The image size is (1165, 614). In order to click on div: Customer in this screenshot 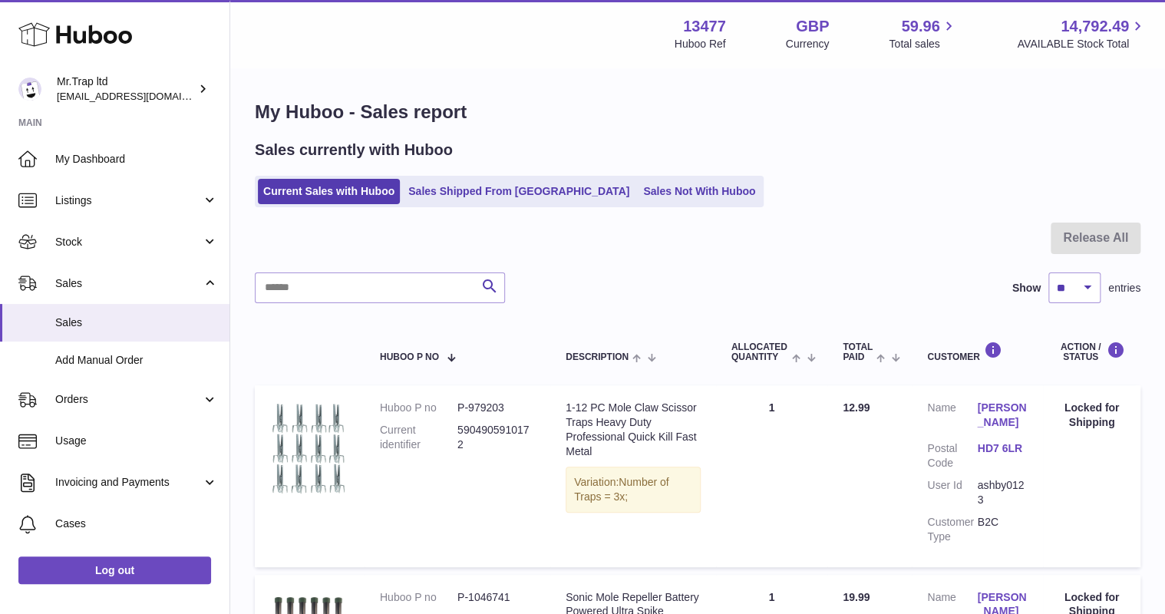, I will do `click(977, 352)`.